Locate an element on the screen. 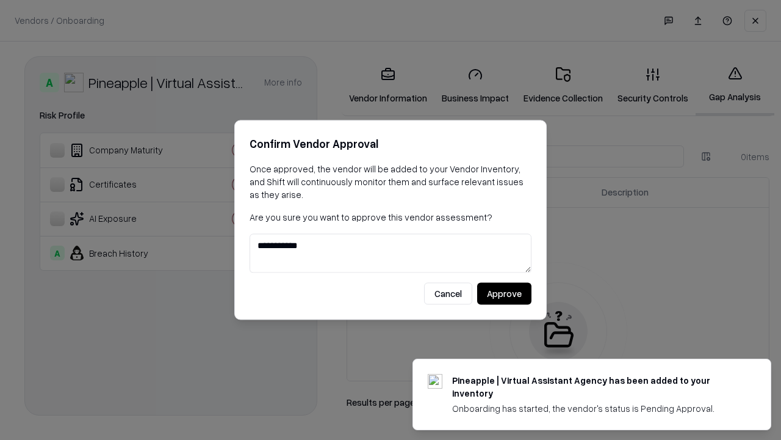 Image resolution: width=781 pixels, height=440 pixels. p: Are you sure you want to approve this vendor assessment? is located at coordinates (391, 217).